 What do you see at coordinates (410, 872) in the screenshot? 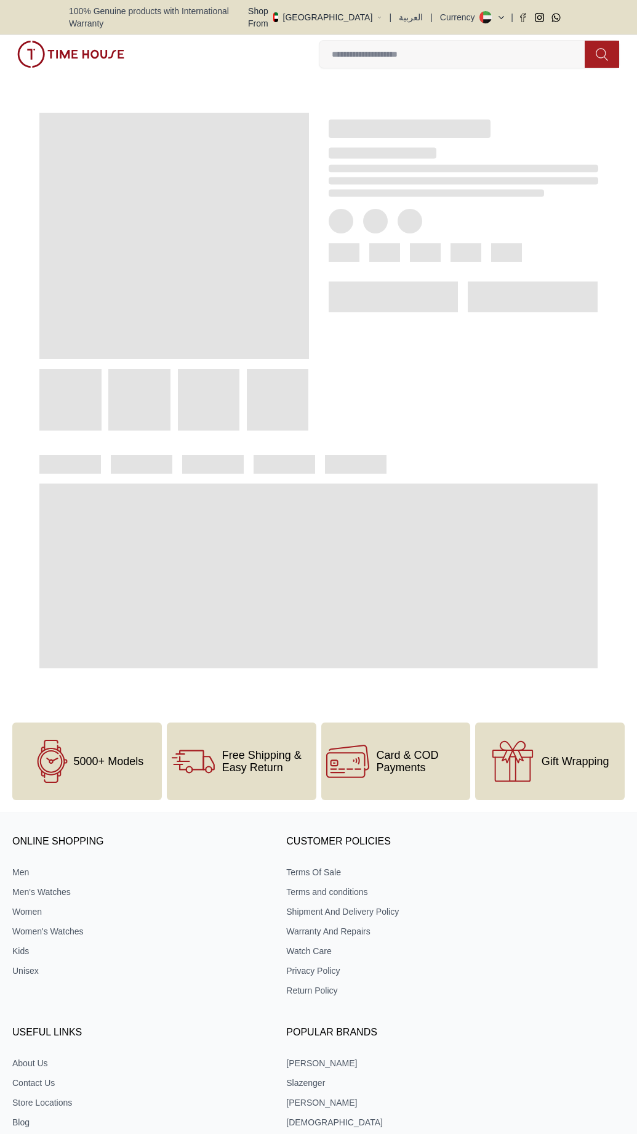
I see `a: Terms Of Sale` at bounding box center [410, 872].